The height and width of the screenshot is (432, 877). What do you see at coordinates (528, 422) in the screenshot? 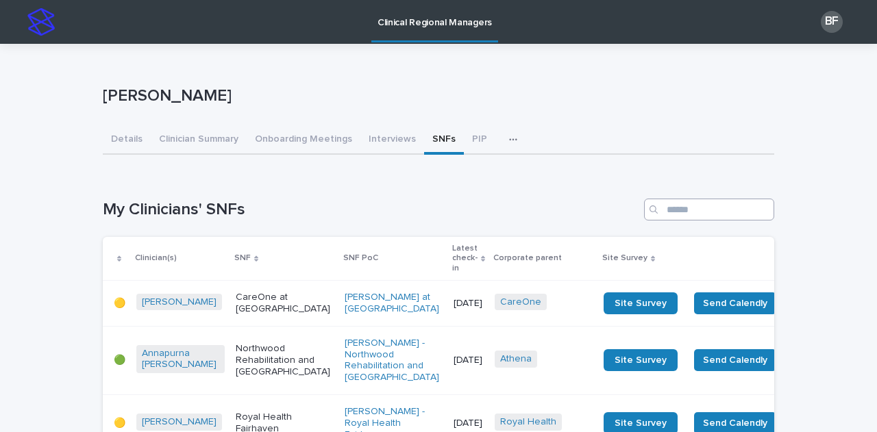
I see `a: Royal Health` at bounding box center [528, 422].